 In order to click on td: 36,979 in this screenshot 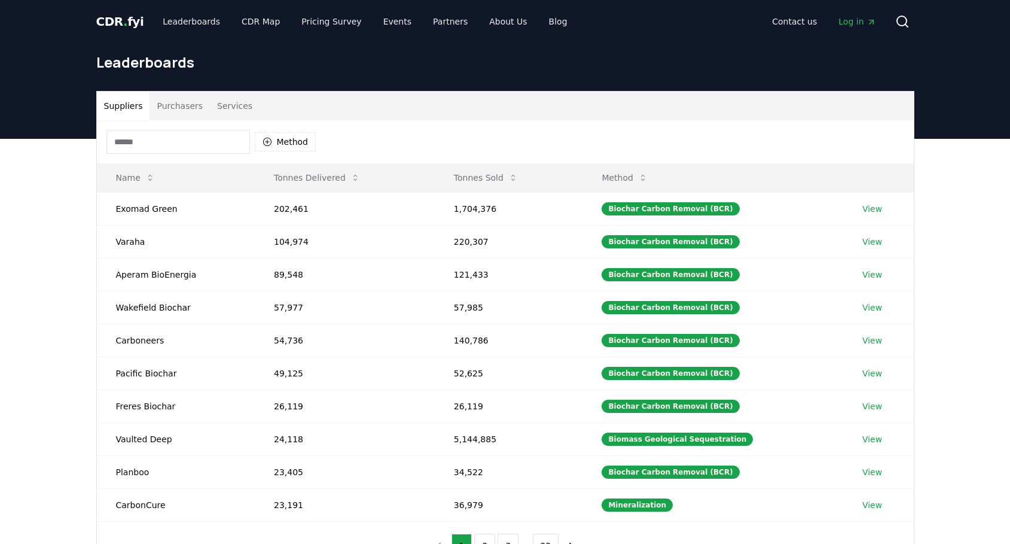, I will do `click(509, 504)`.